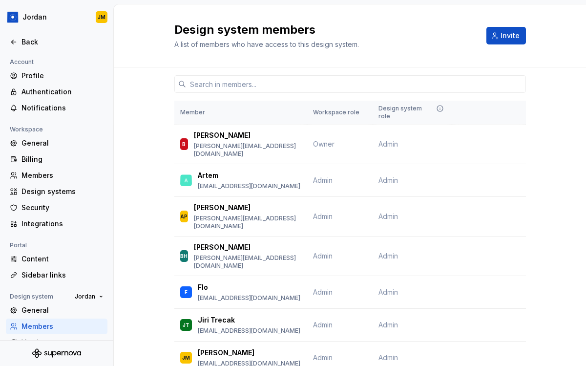  Describe the element at coordinates (18, 245) in the screenshot. I see `div: Portal` at that location.